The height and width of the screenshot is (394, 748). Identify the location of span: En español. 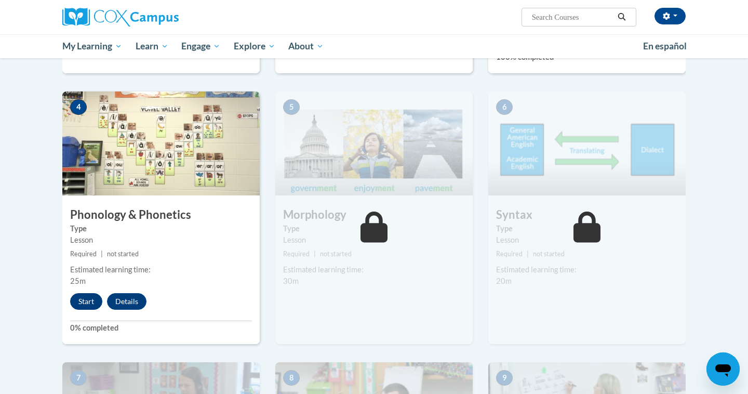
(665, 46).